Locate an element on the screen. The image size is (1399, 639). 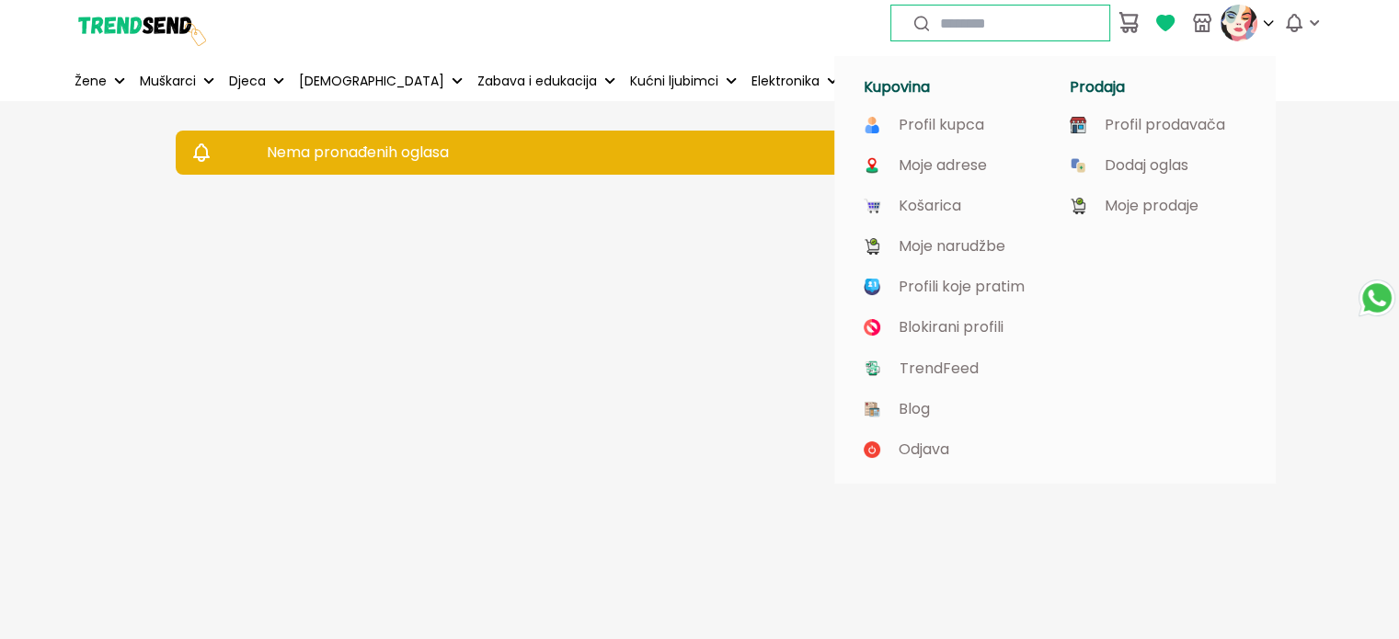
p: Profil prodavača is located at coordinates (1164, 125).